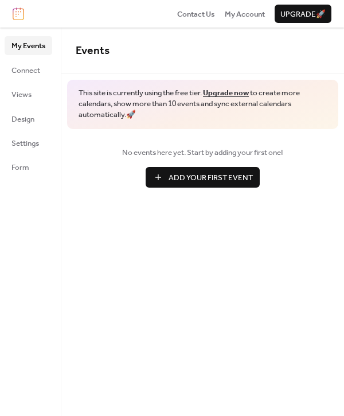 The height and width of the screenshot is (416, 344). I want to click on button: Add Your First Event, so click(202, 177).